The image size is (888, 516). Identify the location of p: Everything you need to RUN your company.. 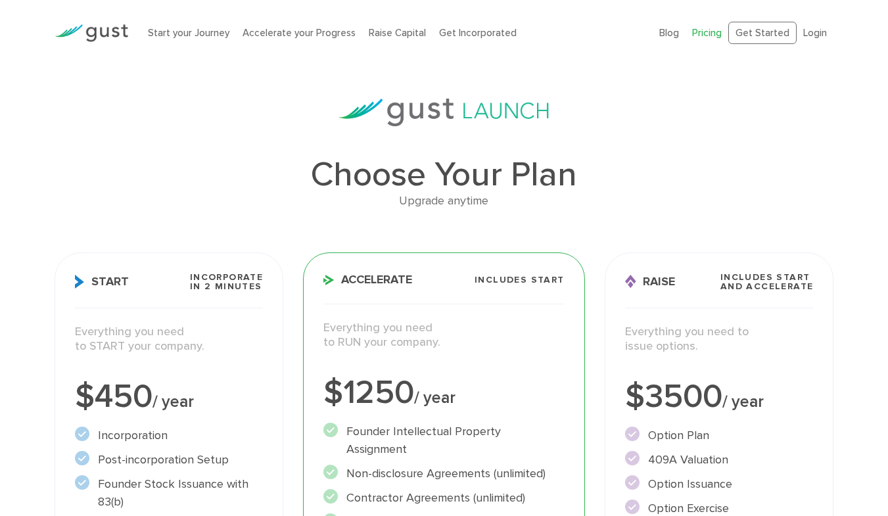
(444, 335).